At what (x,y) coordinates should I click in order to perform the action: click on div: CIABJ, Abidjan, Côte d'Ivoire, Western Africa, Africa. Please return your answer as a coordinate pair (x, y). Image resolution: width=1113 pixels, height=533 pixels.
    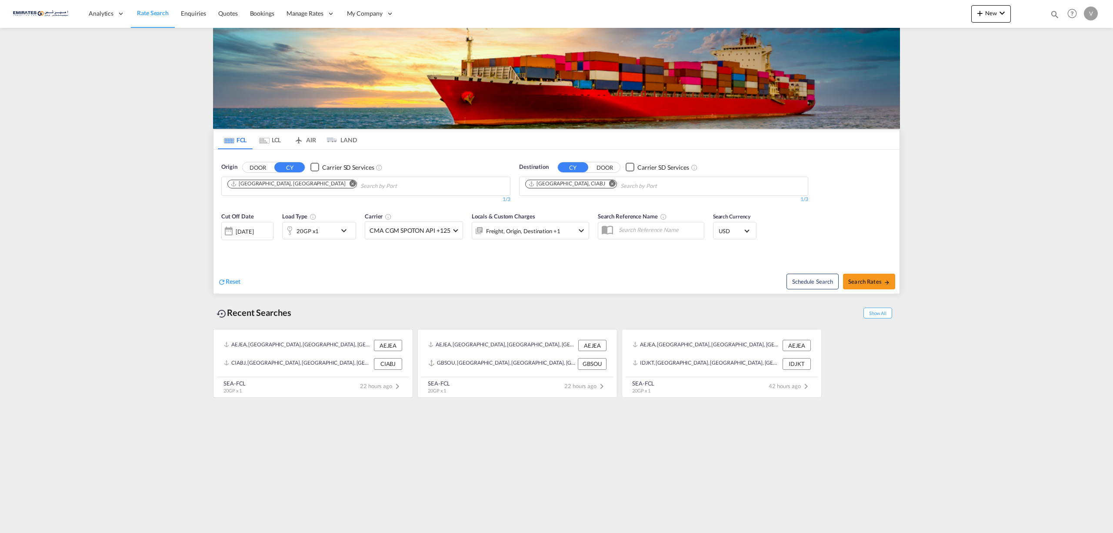
    Looking at the image, I should click on (298, 363).